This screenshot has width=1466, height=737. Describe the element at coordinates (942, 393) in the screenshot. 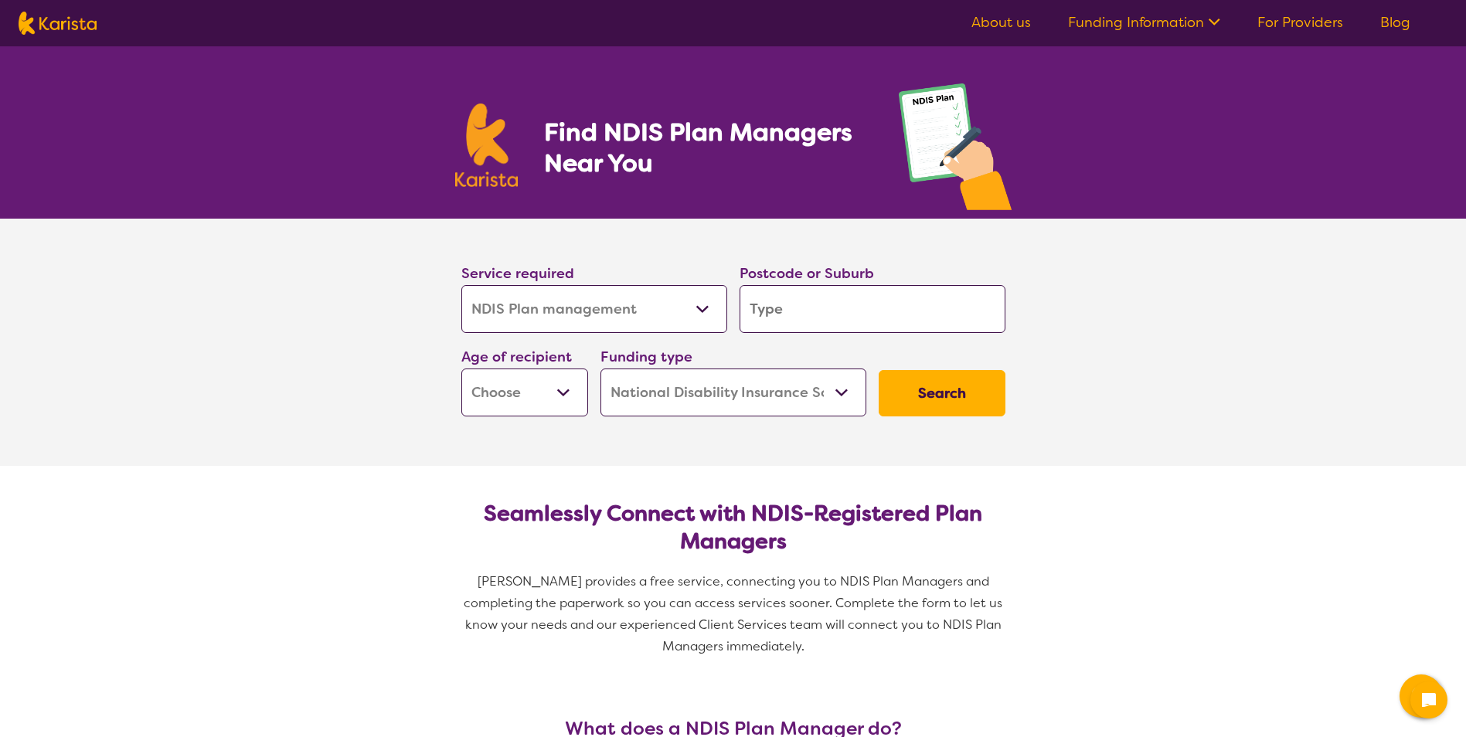

I see `button: Search` at that location.